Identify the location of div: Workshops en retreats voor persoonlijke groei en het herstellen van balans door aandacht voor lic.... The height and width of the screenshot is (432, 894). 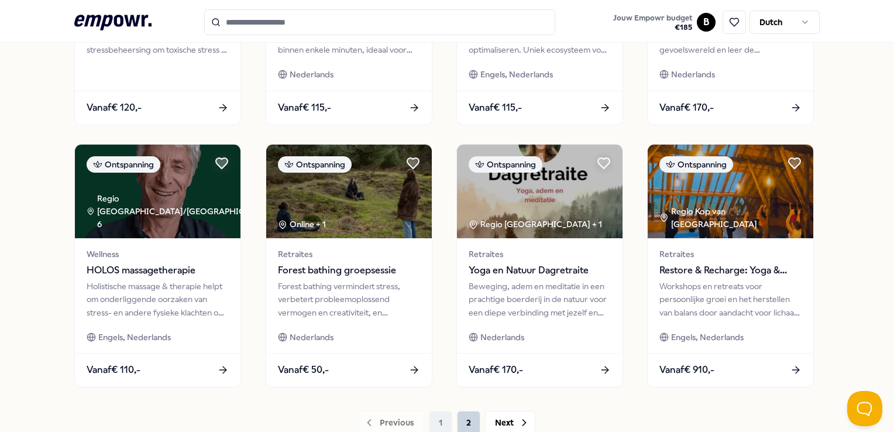
(731, 299).